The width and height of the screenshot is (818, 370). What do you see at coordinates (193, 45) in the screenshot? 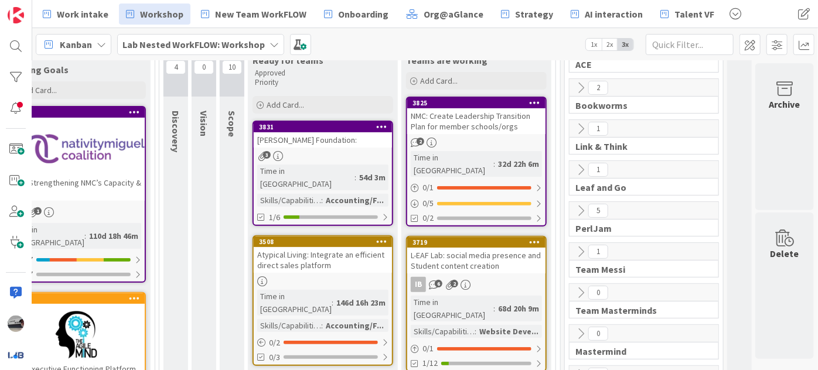
I see `b: Lab Nested WorkFLOW: Workshop` at bounding box center [193, 45].